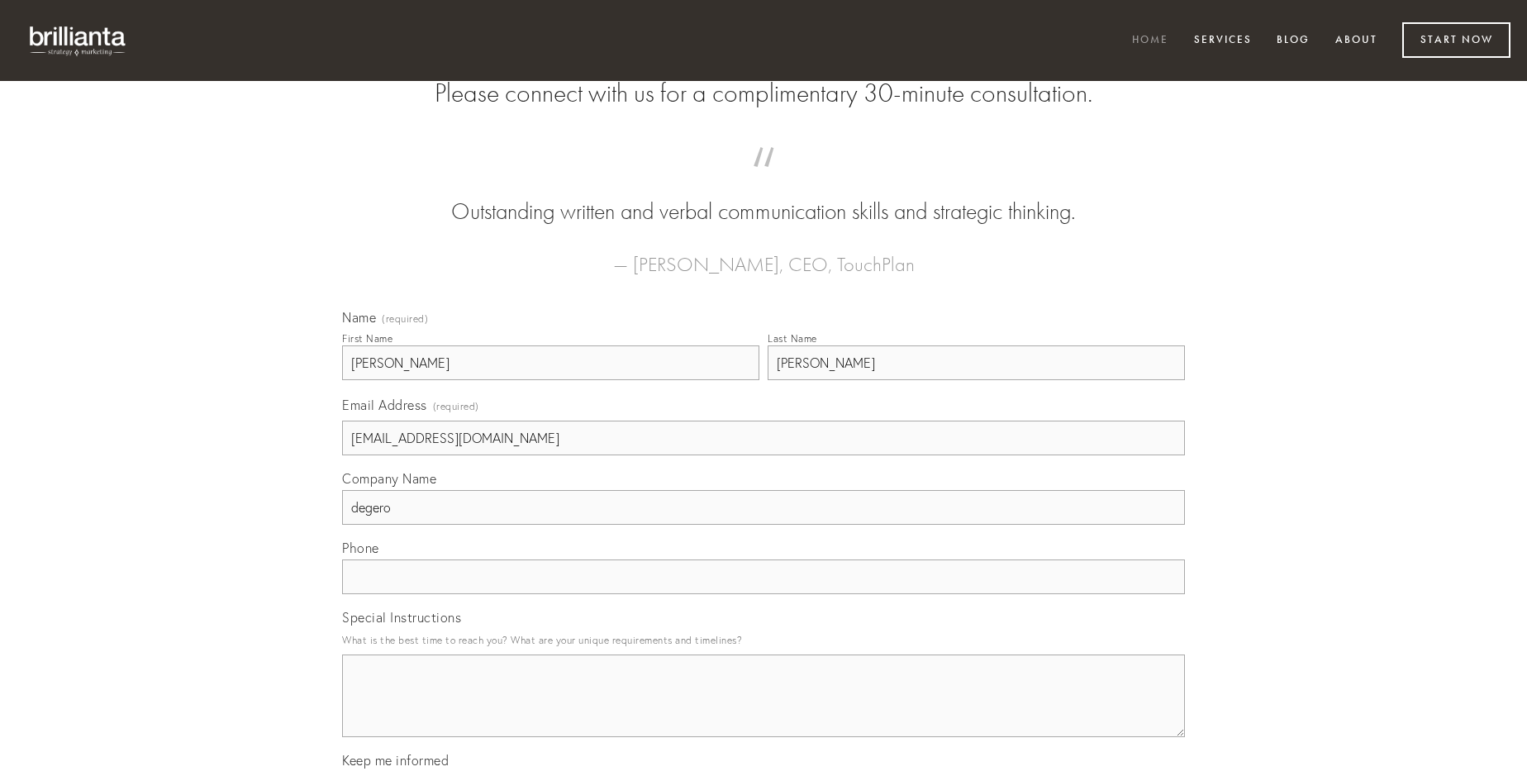 The image size is (1527, 776). I want to click on a: About, so click(1356, 40).